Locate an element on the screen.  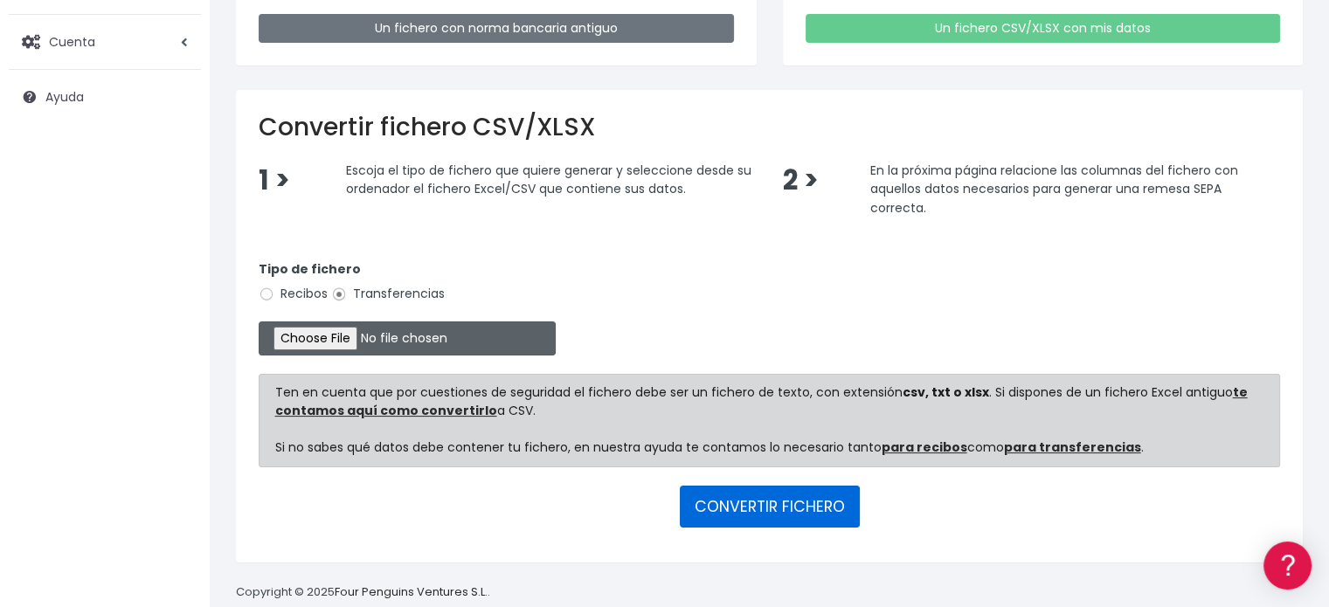
strong: csv, txt o xlsx is located at coordinates (946, 392).